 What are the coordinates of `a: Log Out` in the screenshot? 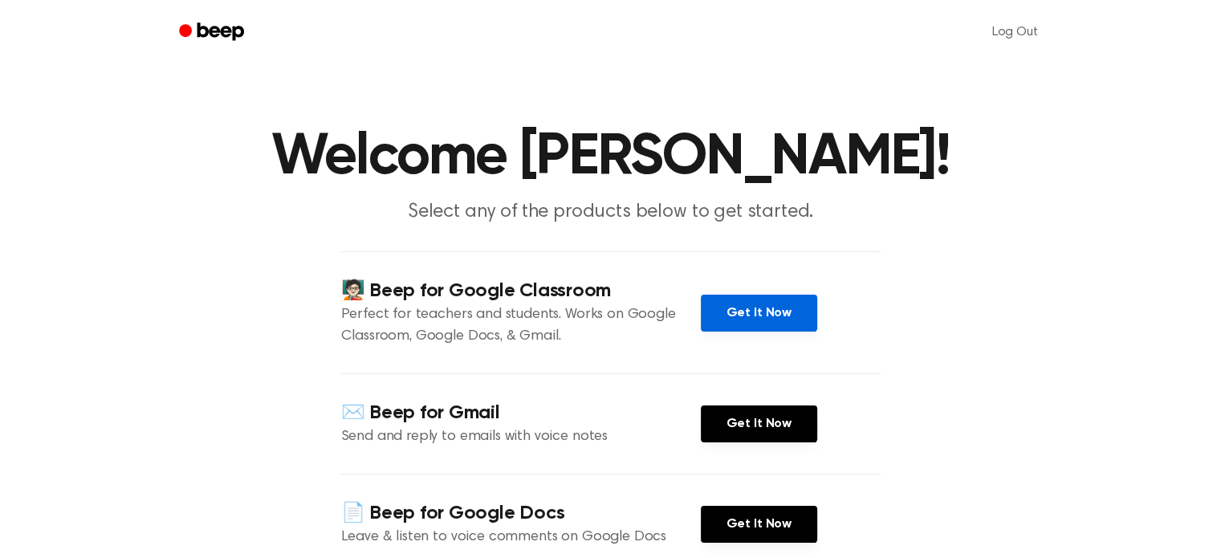 It's located at (1015, 32).